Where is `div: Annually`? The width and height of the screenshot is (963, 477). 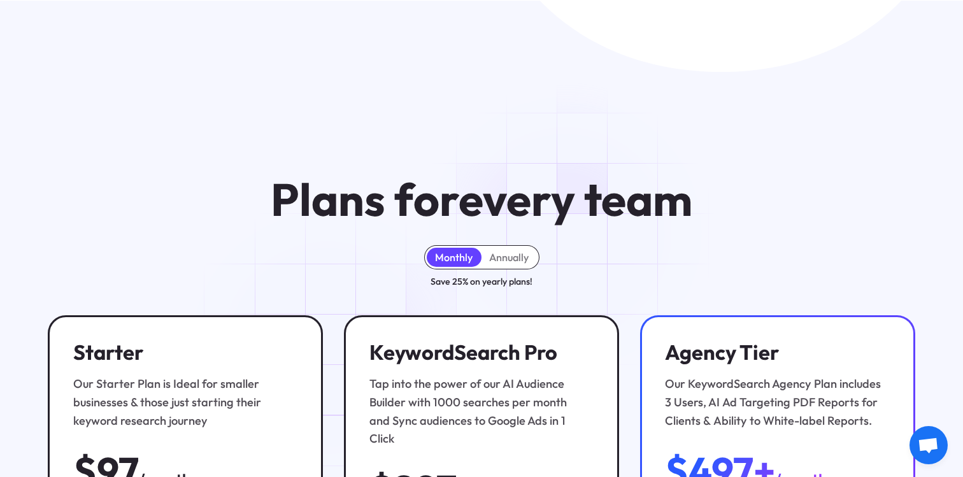 div: Annually is located at coordinates (509, 257).